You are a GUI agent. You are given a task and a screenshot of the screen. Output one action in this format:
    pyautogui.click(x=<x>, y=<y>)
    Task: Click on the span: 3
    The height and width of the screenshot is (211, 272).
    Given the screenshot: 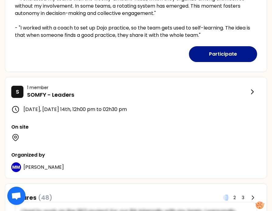 What is the action you would take?
    pyautogui.click(x=243, y=198)
    